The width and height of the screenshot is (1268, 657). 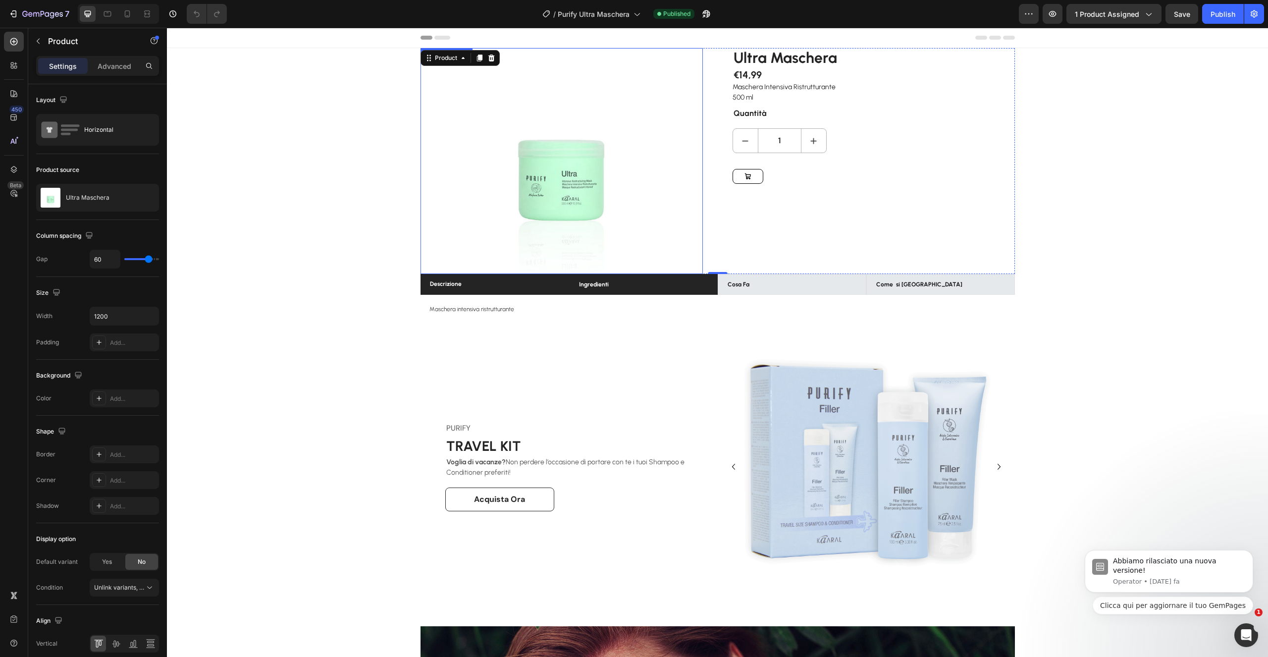 What do you see at coordinates (279, 30) in the screenshot?
I see `div: Product` at bounding box center [279, 30].